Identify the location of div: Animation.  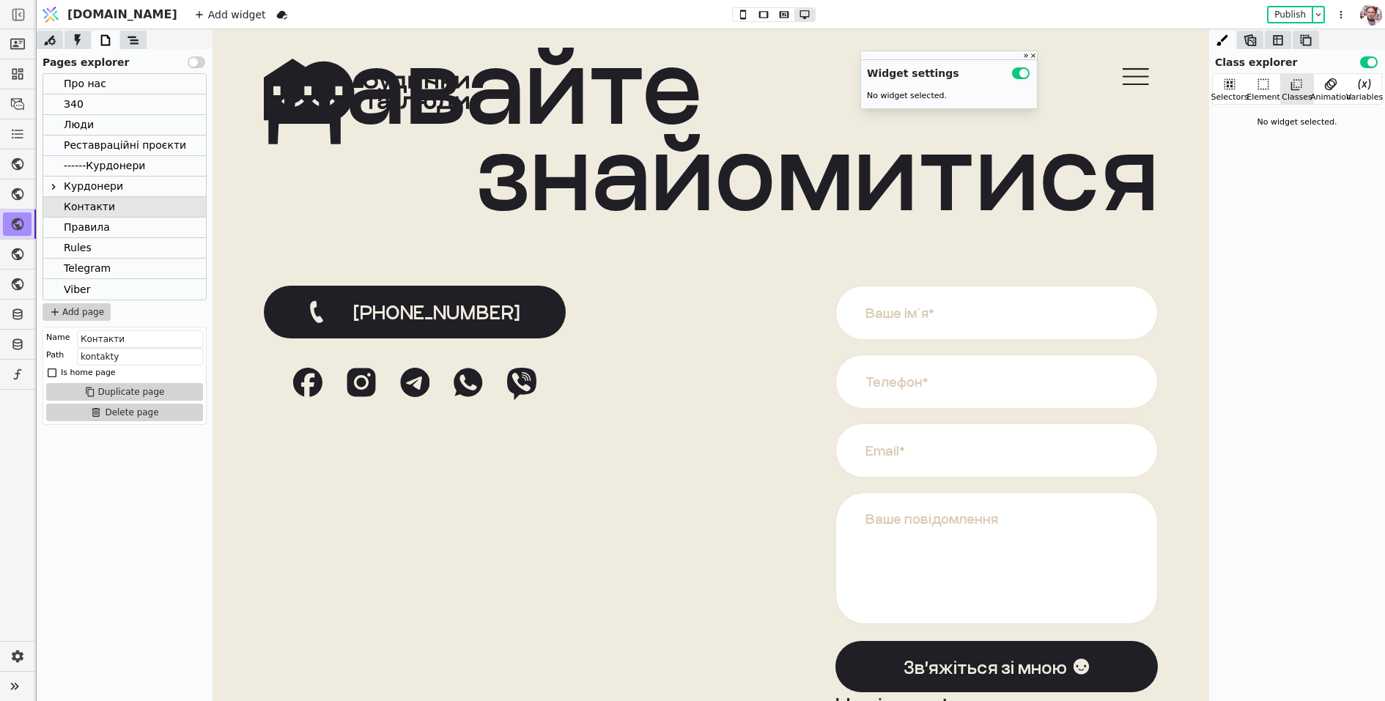
(1331, 97).